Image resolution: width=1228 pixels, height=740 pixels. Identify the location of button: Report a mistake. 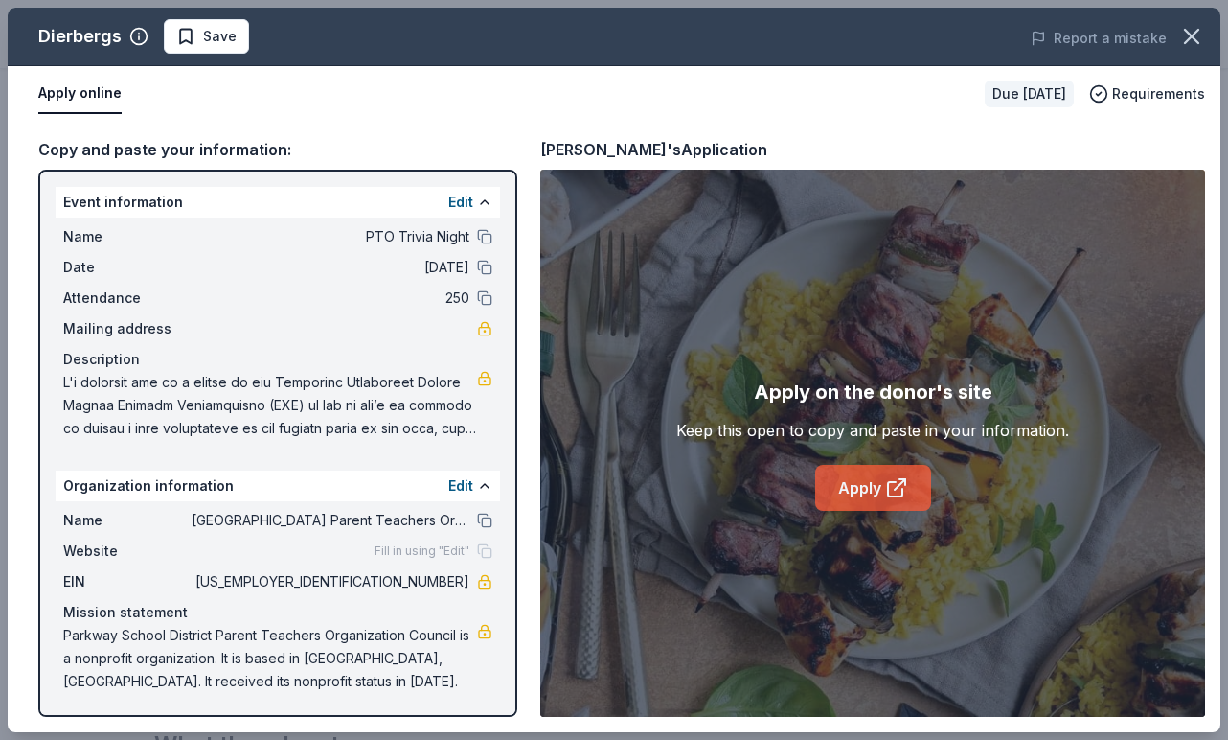
(1099, 38).